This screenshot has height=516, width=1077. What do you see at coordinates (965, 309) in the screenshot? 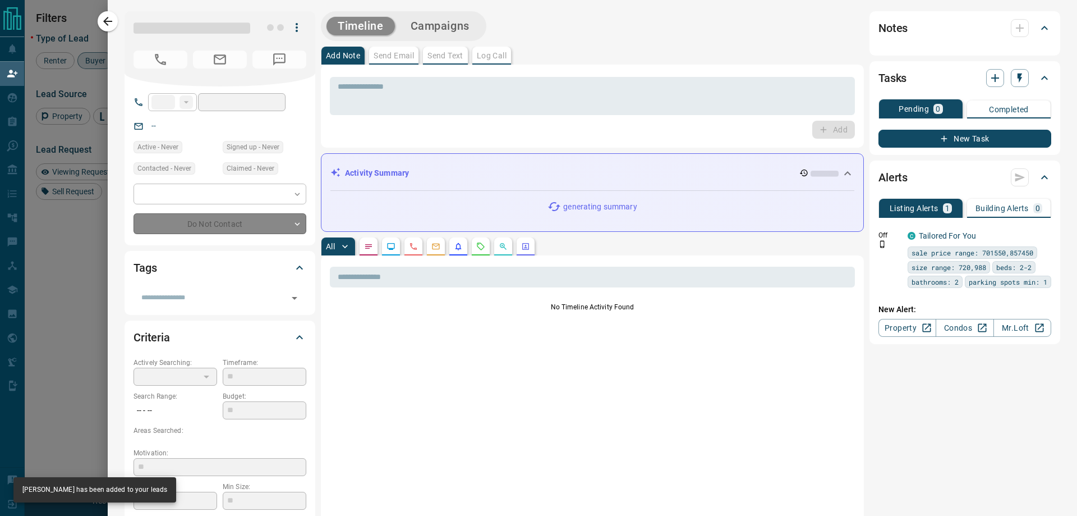
I see `p: New Alert:` at bounding box center [965, 309].